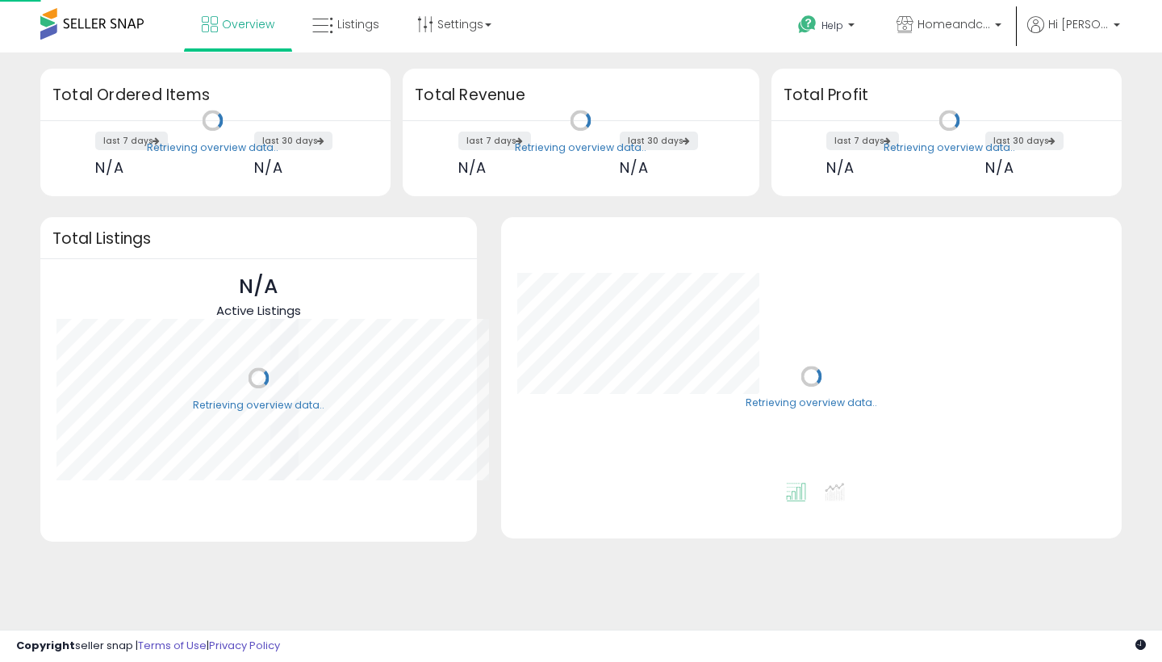  What do you see at coordinates (248, 24) in the screenshot?
I see `span: Overview` at bounding box center [248, 24].